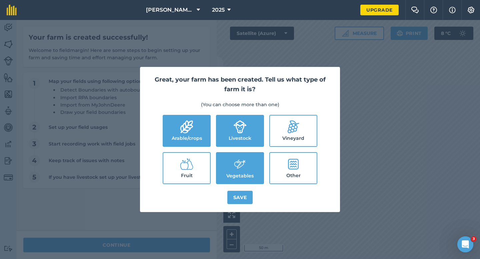  Describe the element at coordinates (187, 131) in the screenshot. I see `label: Arable/crops` at that location.